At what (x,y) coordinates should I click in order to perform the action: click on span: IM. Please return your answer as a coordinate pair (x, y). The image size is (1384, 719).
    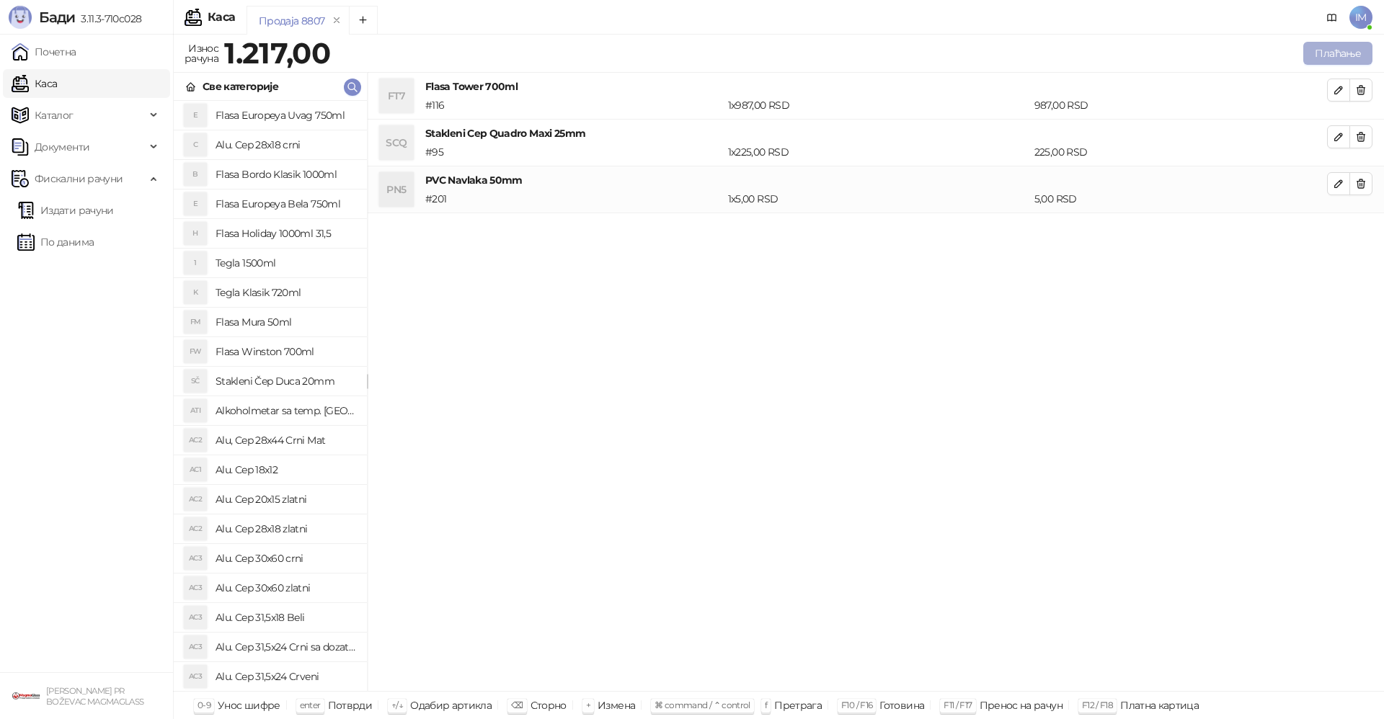
    Looking at the image, I should click on (1361, 17).